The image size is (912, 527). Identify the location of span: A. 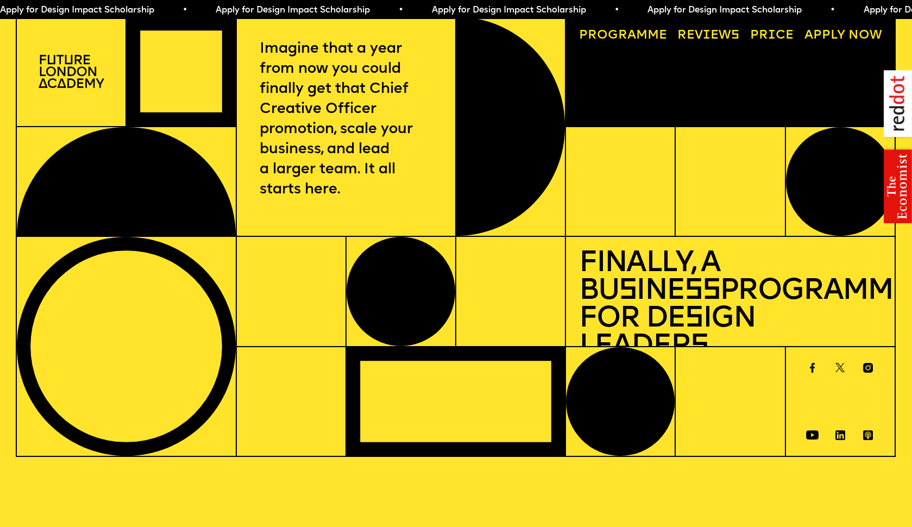
(809, 35).